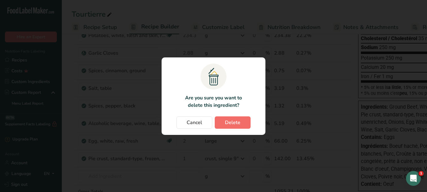  What do you see at coordinates (233, 123) in the screenshot?
I see `button: Delete` at bounding box center [233, 123].